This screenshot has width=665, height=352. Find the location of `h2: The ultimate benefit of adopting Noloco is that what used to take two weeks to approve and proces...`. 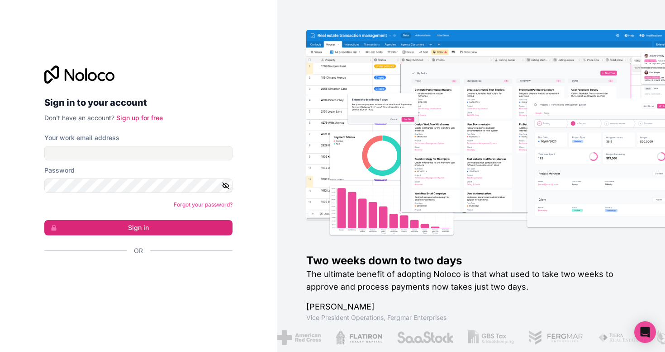

h2: The ultimate benefit of adopting Noloco is that what used to take two weeks to approve and proces... is located at coordinates (471, 281).